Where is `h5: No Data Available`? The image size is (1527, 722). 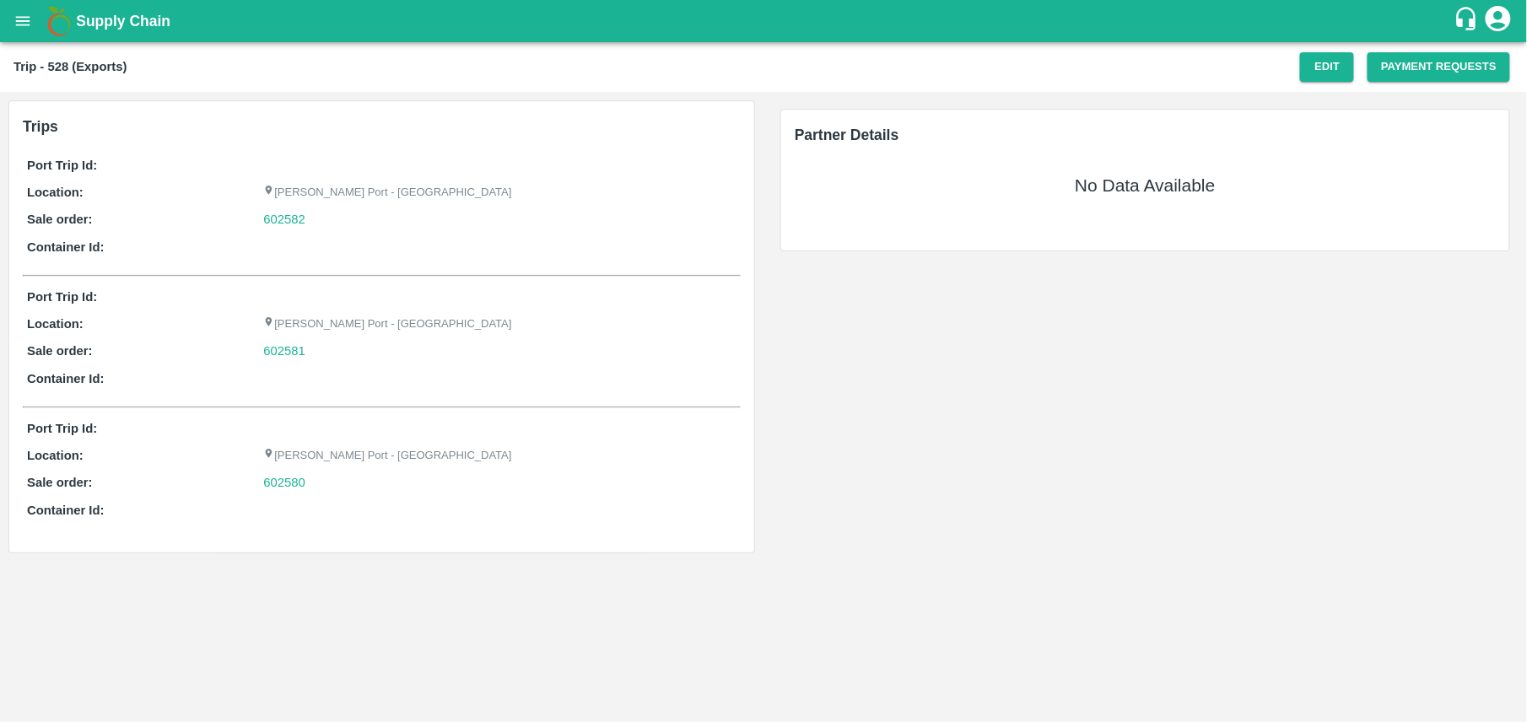 h5: No Data Available is located at coordinates (1144, 186).